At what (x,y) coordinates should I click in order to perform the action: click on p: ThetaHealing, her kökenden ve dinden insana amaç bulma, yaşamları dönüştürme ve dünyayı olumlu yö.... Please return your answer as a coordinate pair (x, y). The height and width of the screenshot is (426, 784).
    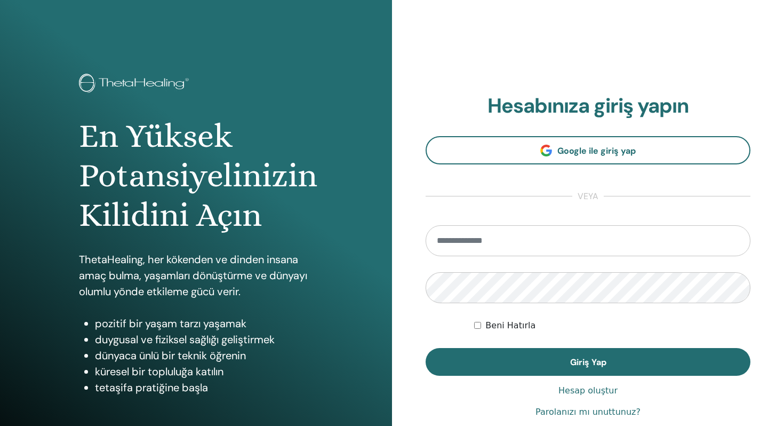
    Looking at the image, I should click on (196, 275).